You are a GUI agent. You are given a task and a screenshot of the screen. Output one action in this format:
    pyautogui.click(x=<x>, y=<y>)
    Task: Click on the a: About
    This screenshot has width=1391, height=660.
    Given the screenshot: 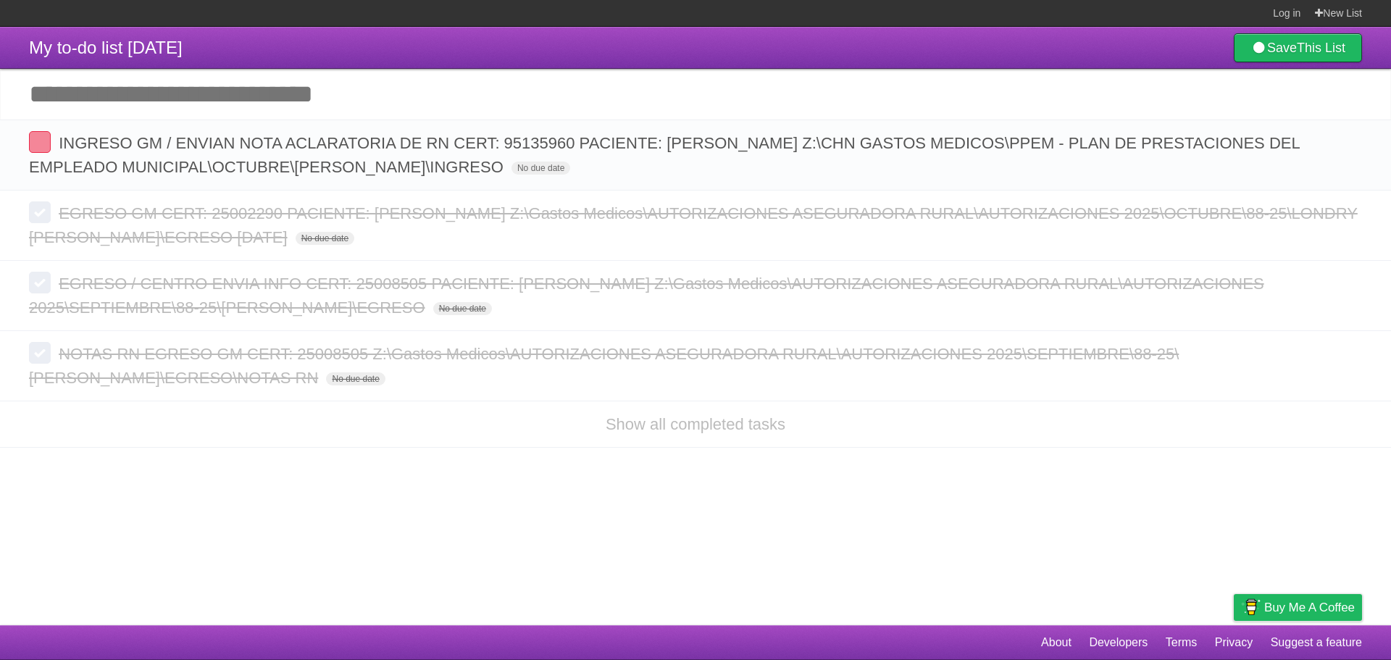 What is the action you would take?
    pyautogui.click(x=1056, y=642)
    